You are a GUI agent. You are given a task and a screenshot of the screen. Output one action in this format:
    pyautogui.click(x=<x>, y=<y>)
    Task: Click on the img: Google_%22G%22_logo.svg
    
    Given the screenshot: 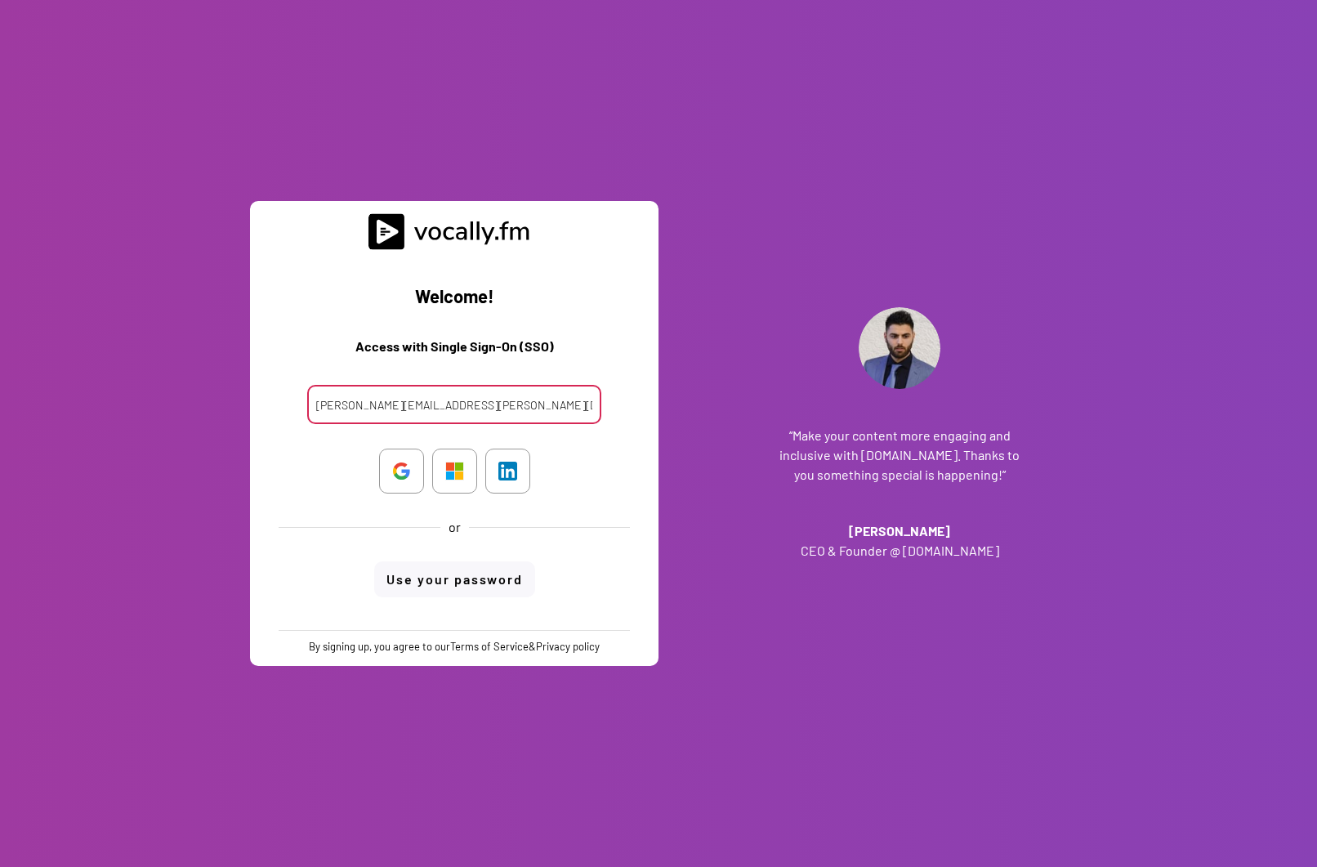 What is the action you would take?
    pyautogui.click(x=401, y=471)
    